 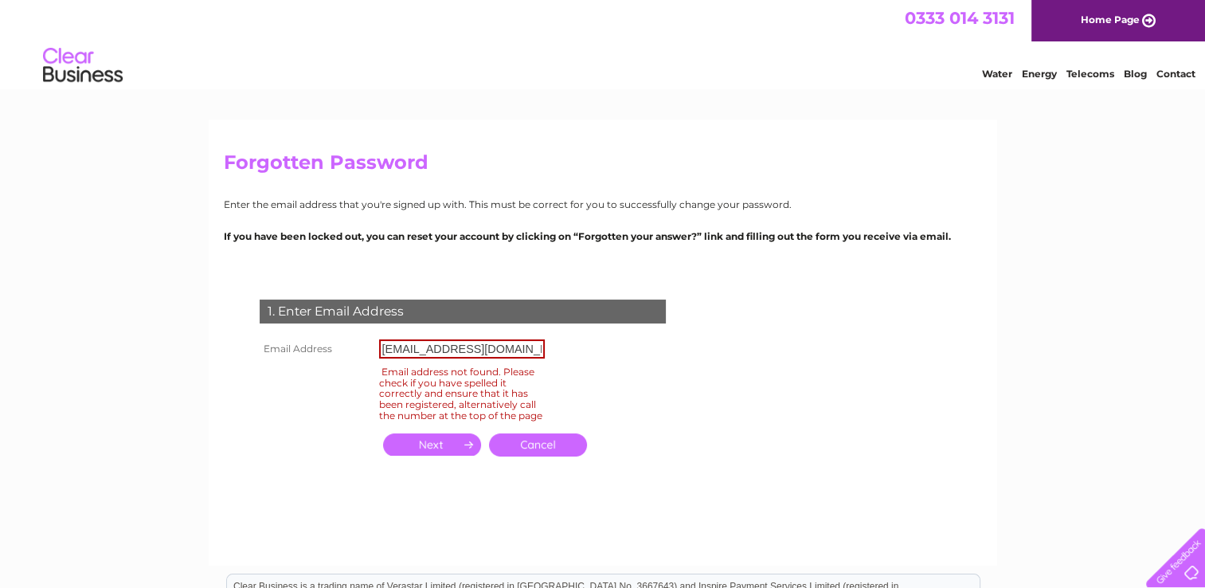 What do you see at coordinates (1039, 73) in the screenshot?
I see `a: Energy` at bounding box center [1039, 73].